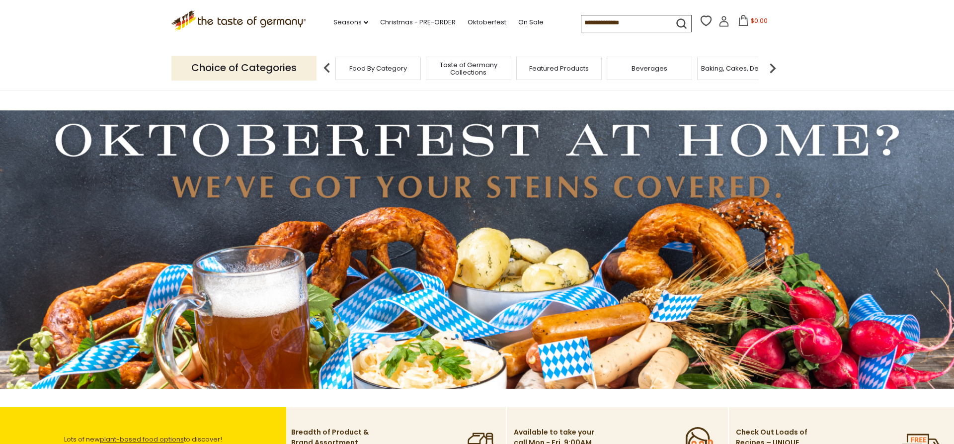 The image size is (954, 444). What do you see at coordinates (740, 68) in the screenshot?
I see `span: Baking, Cakes, Desserts` at bounding box center [740, 68].